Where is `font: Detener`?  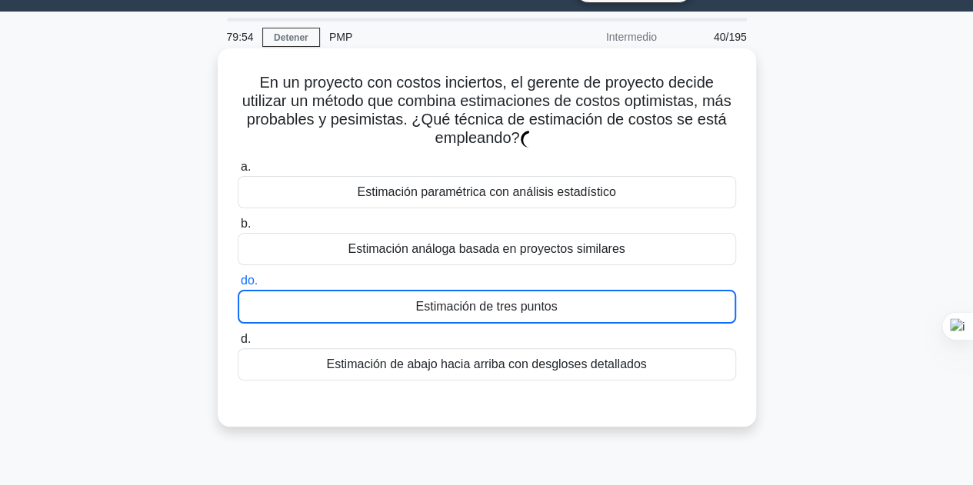 font: Detener is located at coordinates (291, 38).